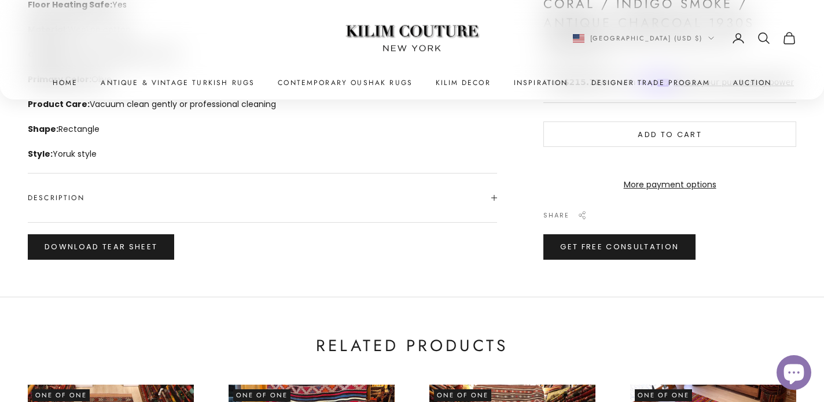 The height and width of the screenshot is (402, 824). I want to click on button: Share, so click(565, 215).